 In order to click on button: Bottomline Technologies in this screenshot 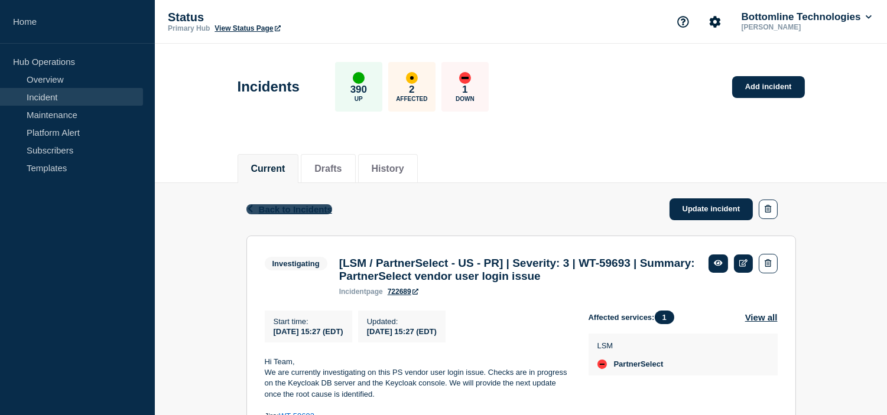, I will do `click(806, 17)`.